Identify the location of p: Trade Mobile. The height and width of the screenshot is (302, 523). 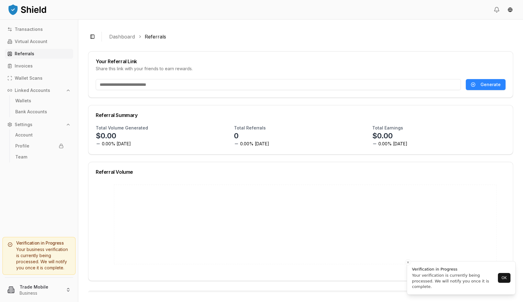
(40, 287).